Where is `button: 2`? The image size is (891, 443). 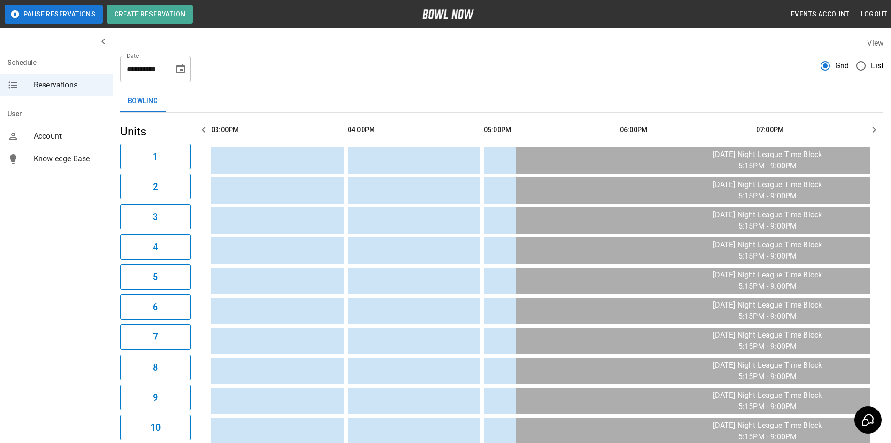
button: 2 is located at coordinates (156, 187).